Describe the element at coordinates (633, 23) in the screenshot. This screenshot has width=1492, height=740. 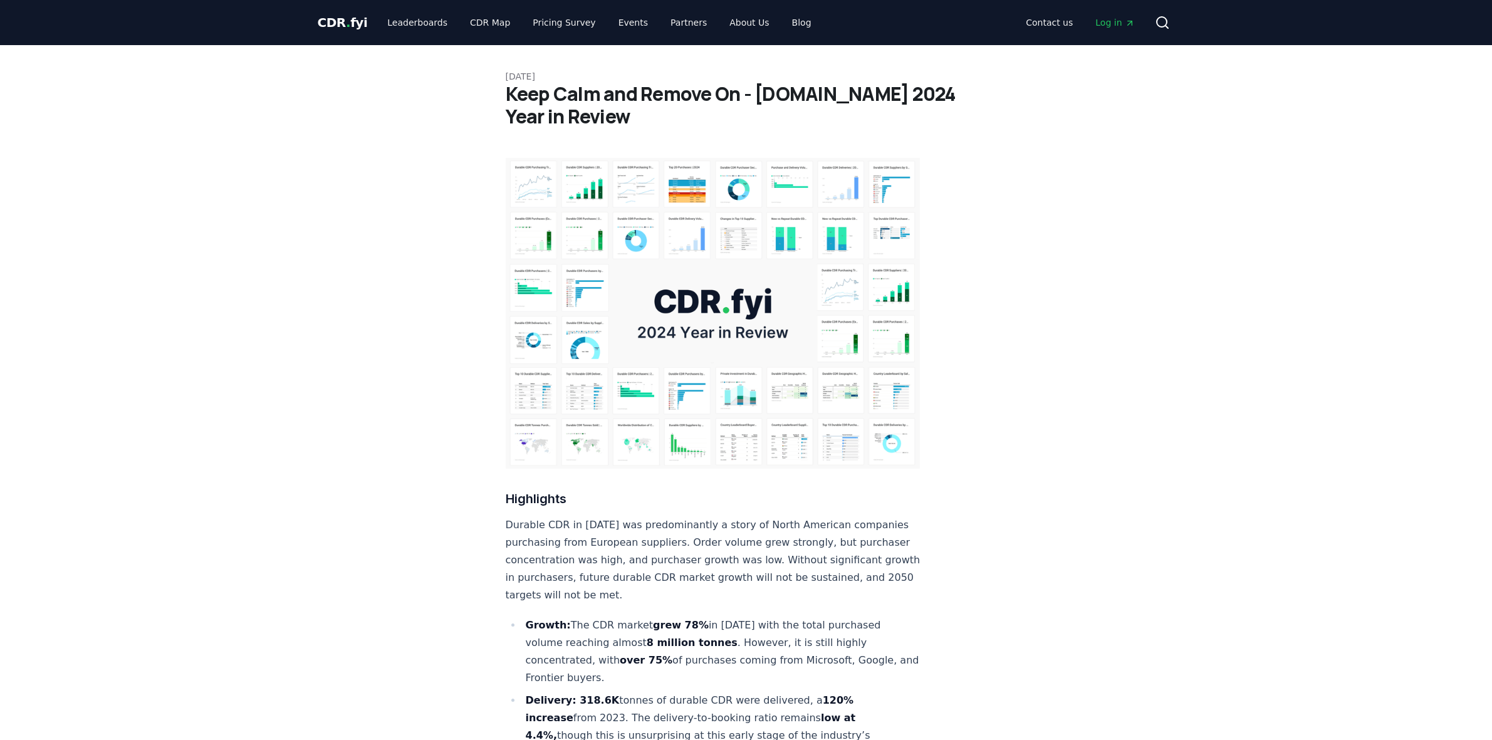
I see `a: Events` at that location.